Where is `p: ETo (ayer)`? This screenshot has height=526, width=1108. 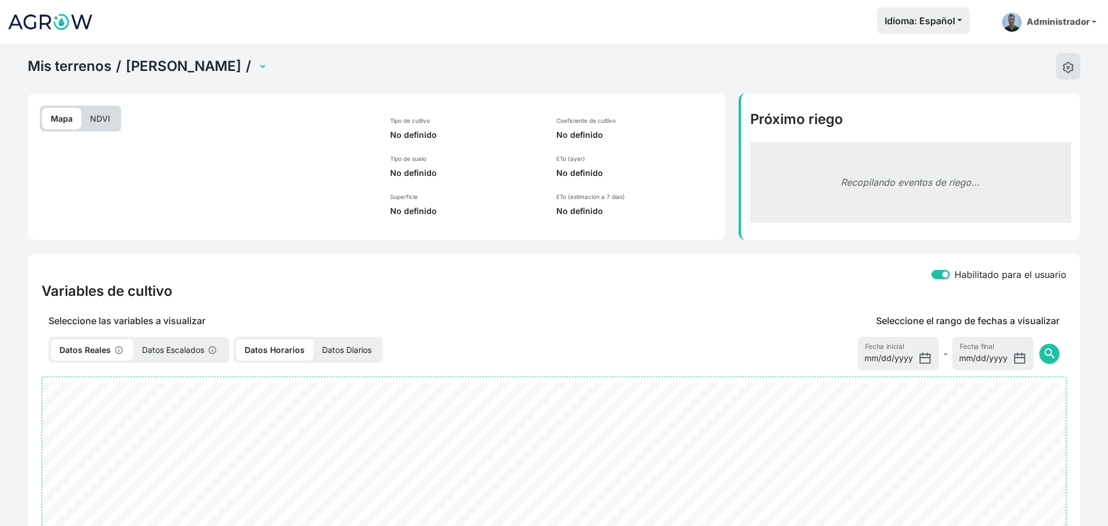 p: ETo (ayer) is located at coordinates (636, 159).